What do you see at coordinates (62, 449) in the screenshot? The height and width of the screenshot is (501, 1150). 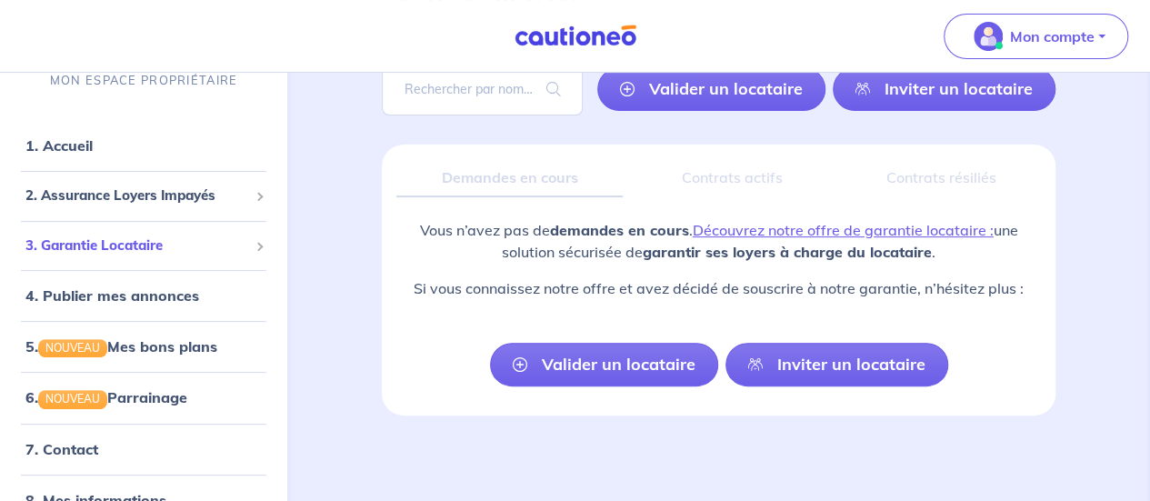 I see `a: 7. Contact` at bounding box center [62, 449].